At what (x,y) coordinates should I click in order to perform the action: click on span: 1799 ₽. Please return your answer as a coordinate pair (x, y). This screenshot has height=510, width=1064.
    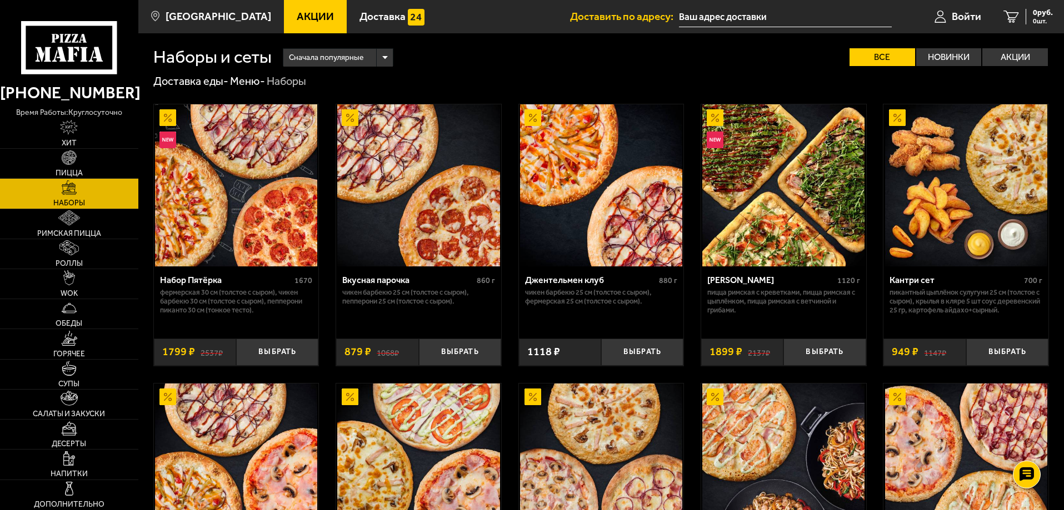
    Looking at the image, I should click on (178, 352).